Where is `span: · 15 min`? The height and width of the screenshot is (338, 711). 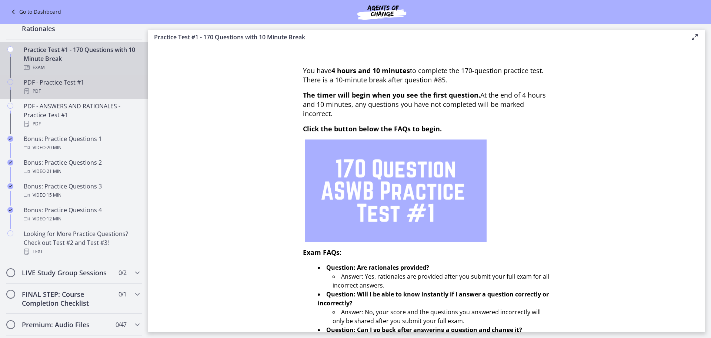
span: · 15 min is located at coordinates (53, 195).